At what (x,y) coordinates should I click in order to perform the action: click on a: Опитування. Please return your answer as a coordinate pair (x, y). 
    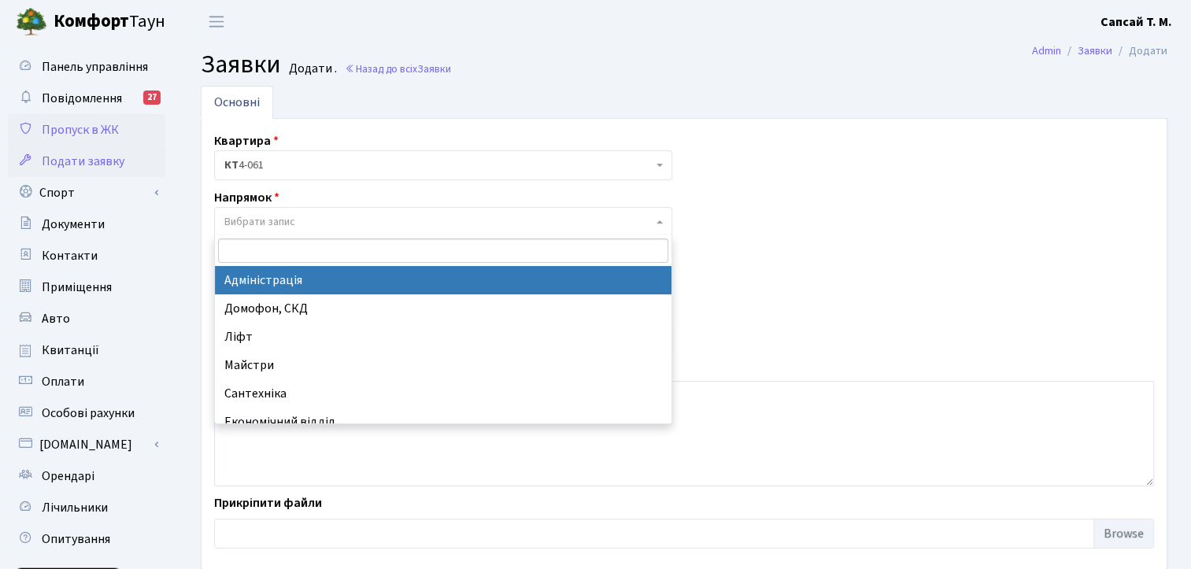
    Looking at the image, I should click on (87, 539).